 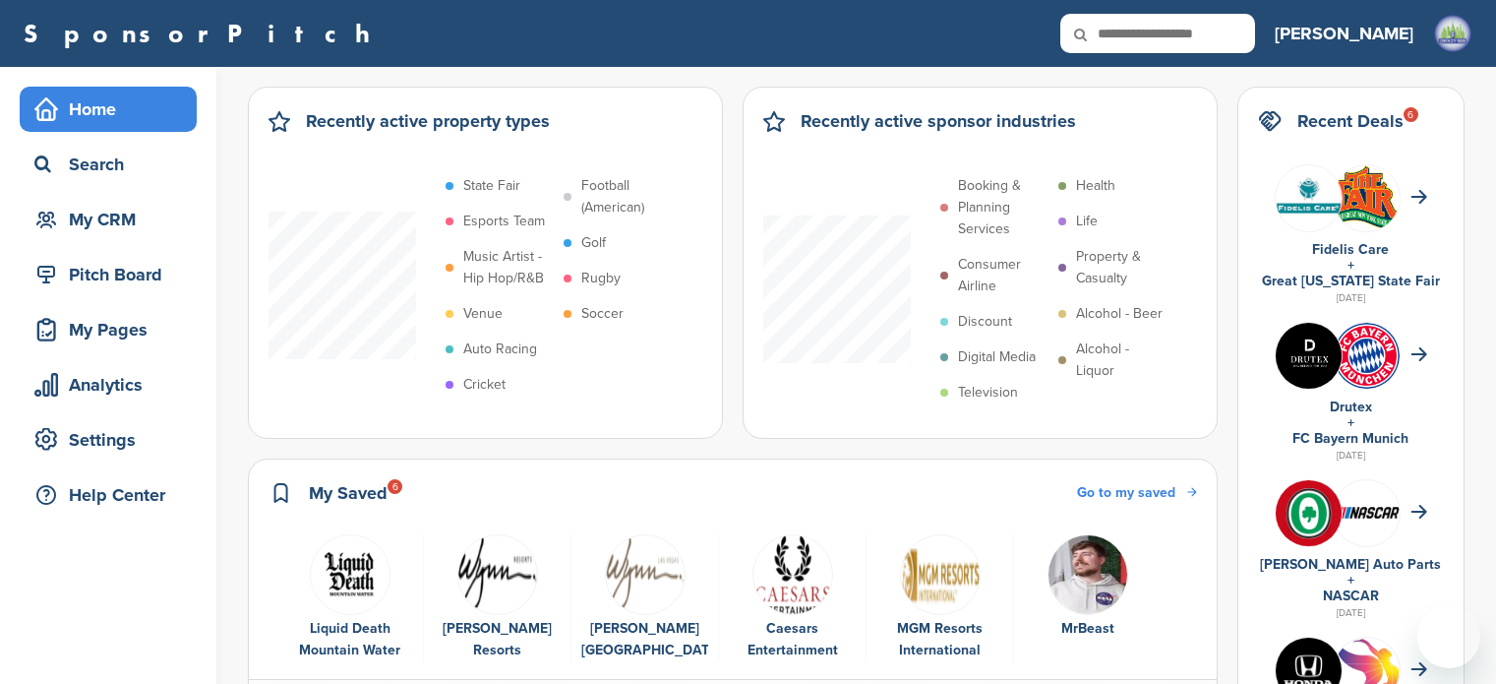 What do you see at coordinates (645, 575) in the screenshot?
I see `img: 2000px wynn las vegas logo.svg` at bounding box center [645, 575].